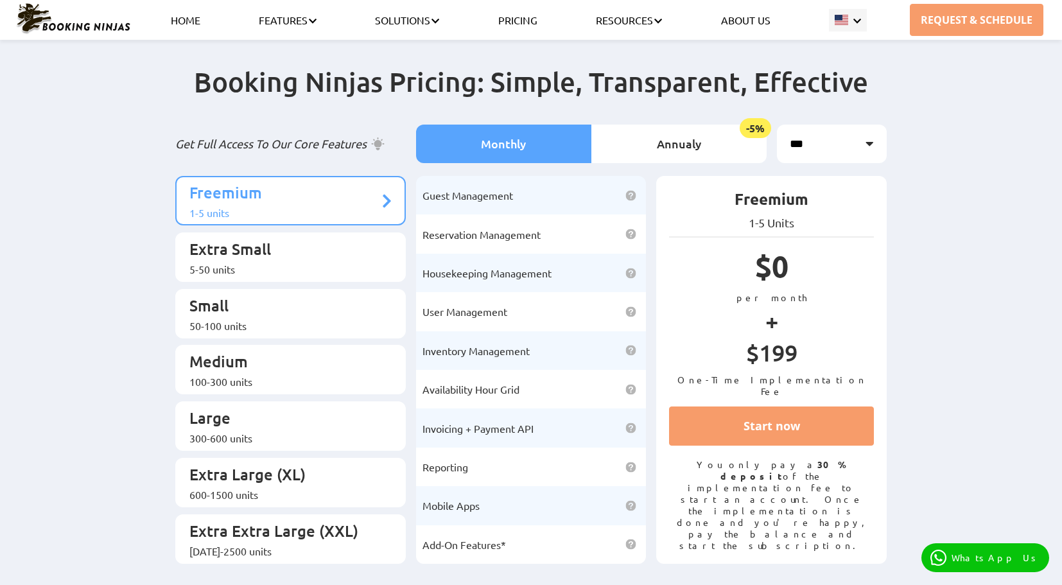  What do you see at coordinates (471, 389) in the screenshot?
I see `span: Availability Hour Grid` at bounding box center [471, 389].